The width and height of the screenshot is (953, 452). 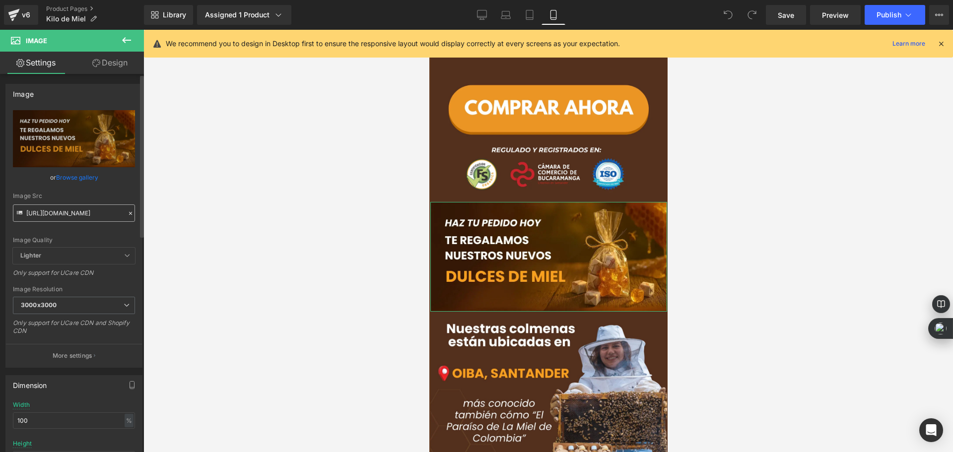 I want to click on div: Image, so click(x=23, y=91).